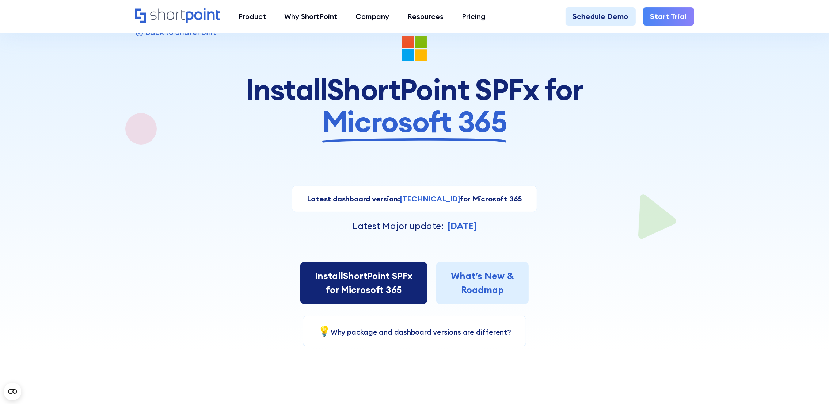  Describe the element at coordinates (310, 16) in the screenshot. I see `a: Why ShortPoint` at that location.